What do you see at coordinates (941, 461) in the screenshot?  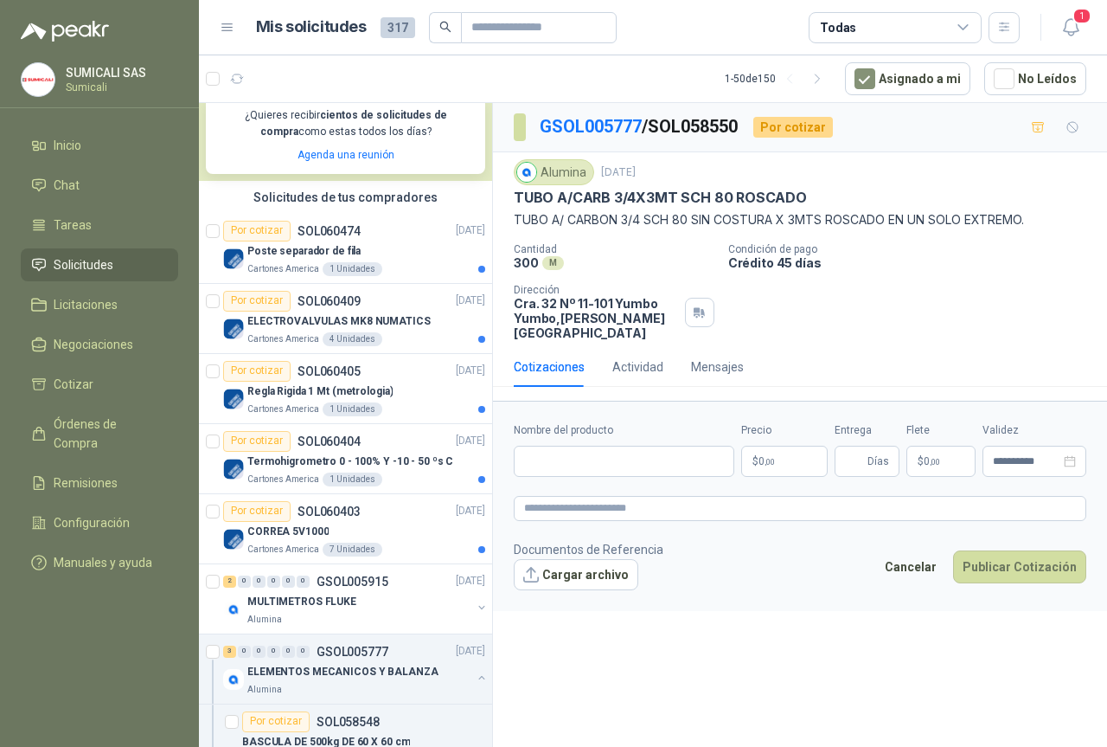 I see `p: $ 0,00` at bounding box center [941, 461].